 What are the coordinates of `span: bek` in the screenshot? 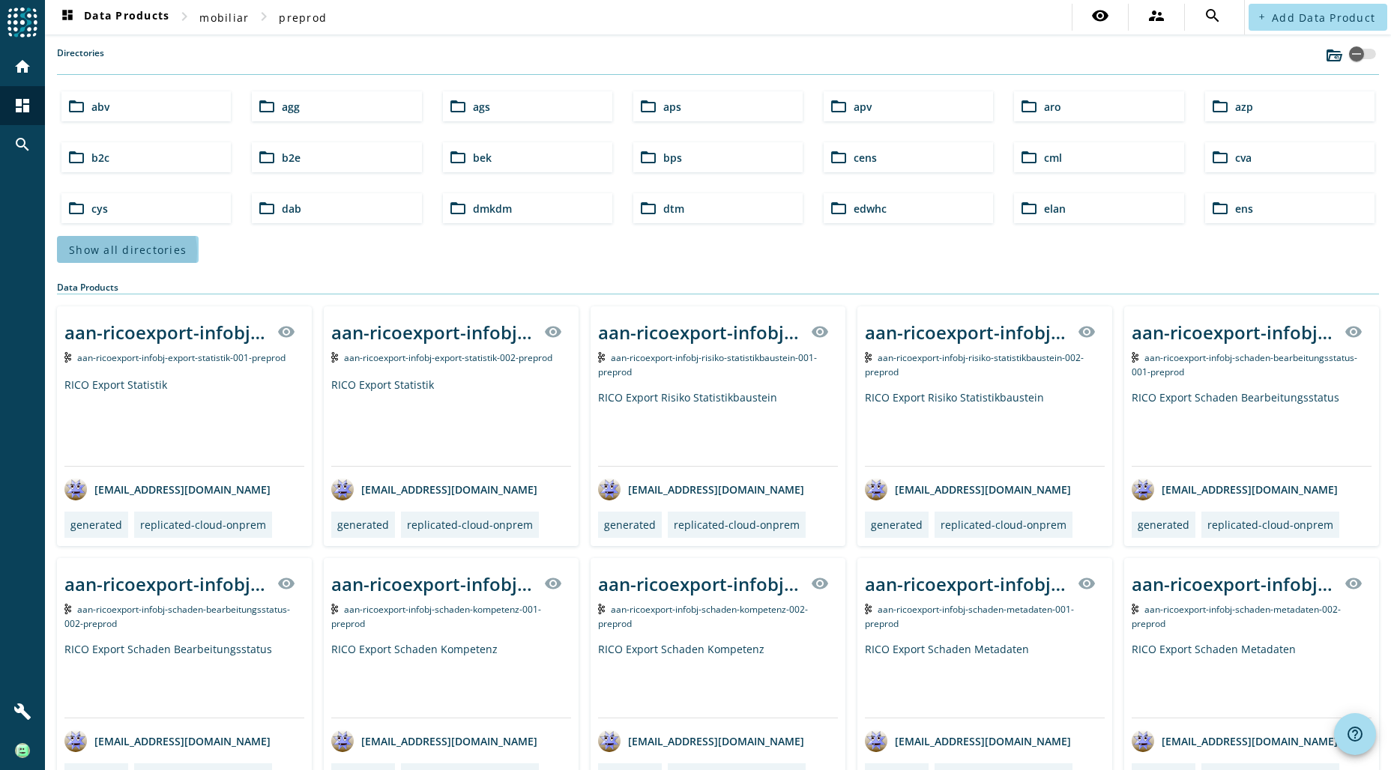 It's located at (482, 157).